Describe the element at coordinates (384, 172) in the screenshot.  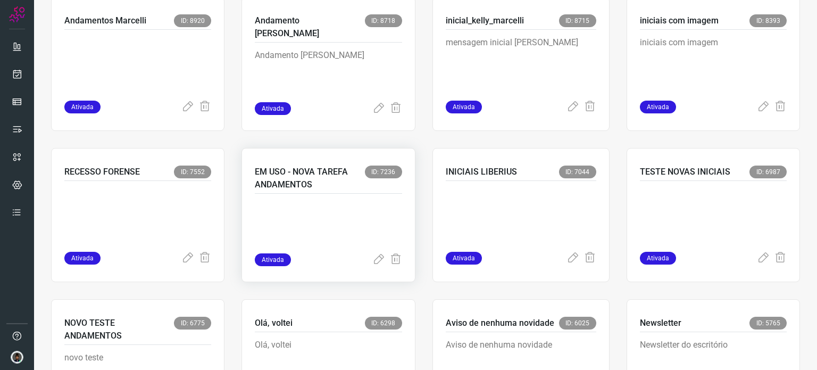
I see `span: ID: 7236` at that location.